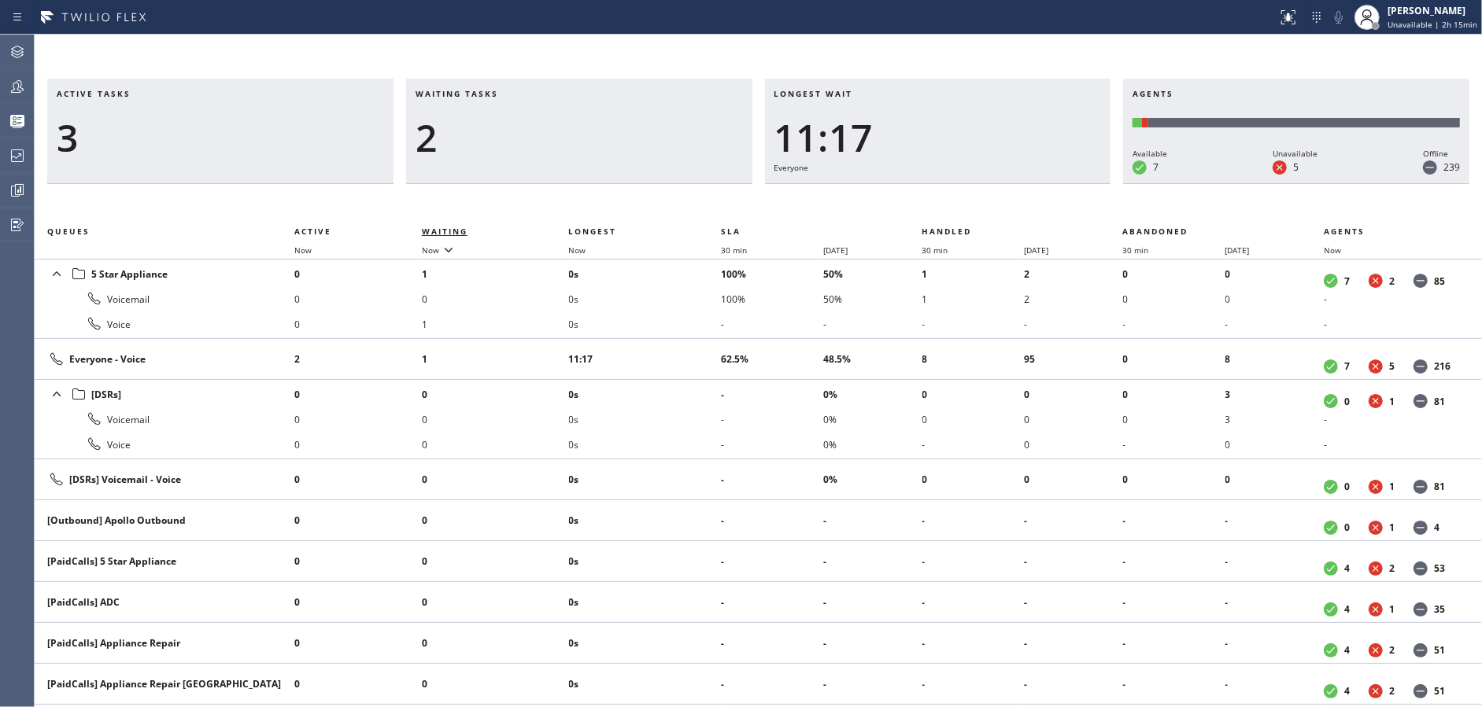 Image resolution: width=1482 pixels, height=707 pixels. What do you see at coordinates (579, 138) in the screenshot?
I see `div: 2` at bounding box center [579, 138].